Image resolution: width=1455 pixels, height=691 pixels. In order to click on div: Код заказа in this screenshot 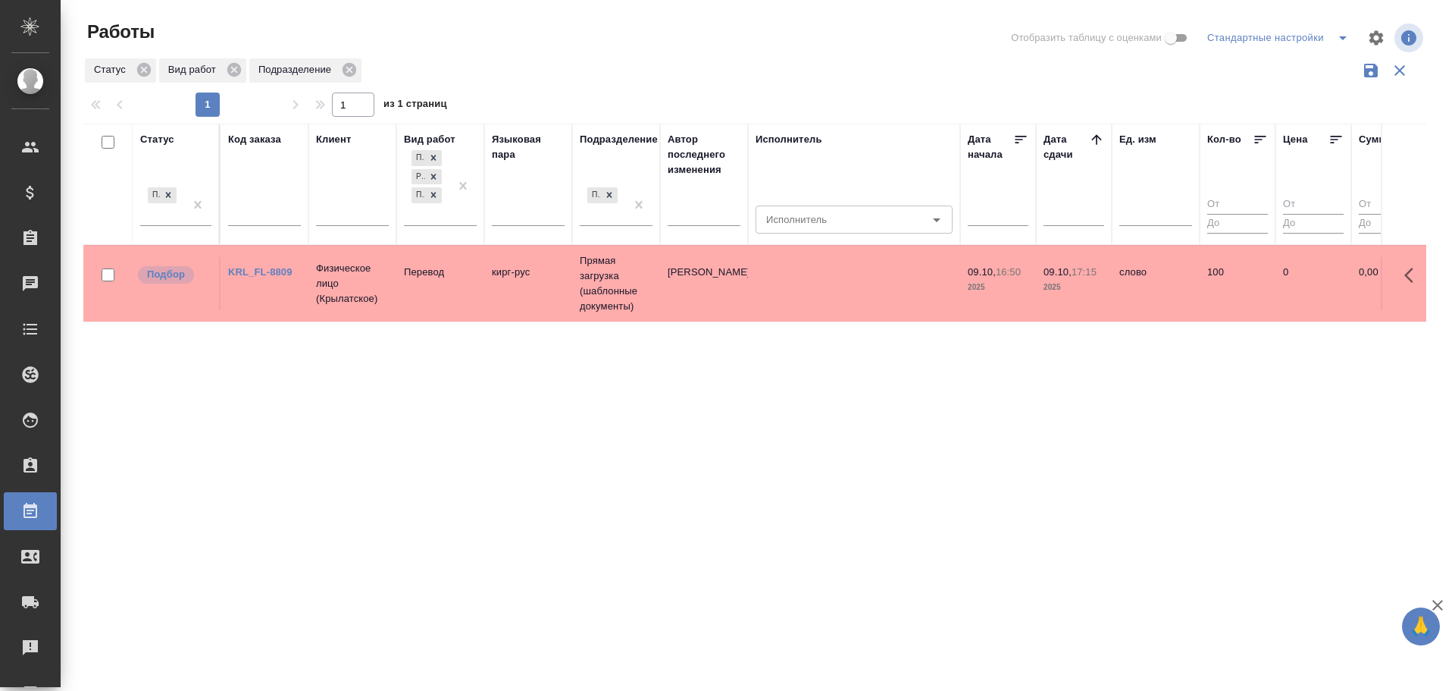, I will do `click(255, 139)`.